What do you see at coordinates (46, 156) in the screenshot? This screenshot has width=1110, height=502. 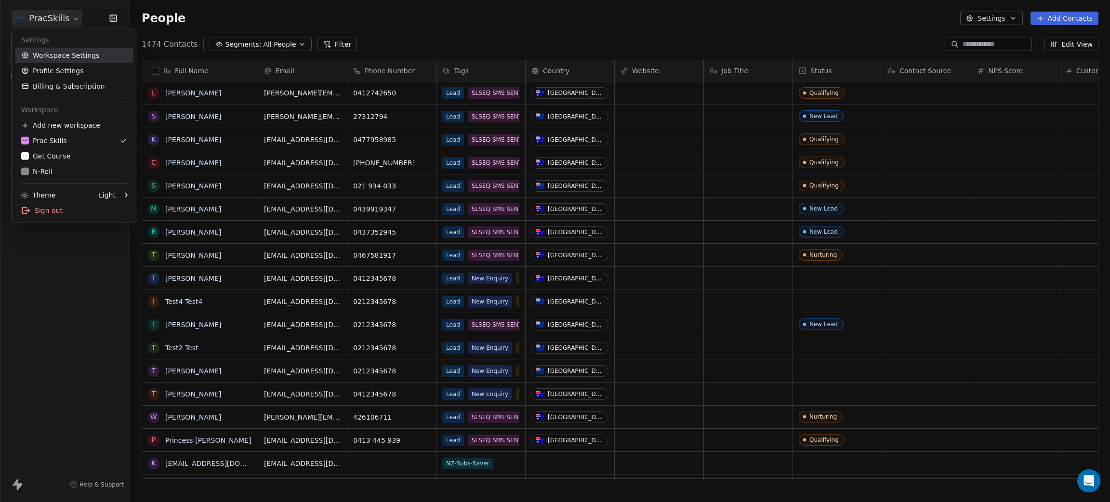 I see `div: Get Course` at bounding box center [46, 156].